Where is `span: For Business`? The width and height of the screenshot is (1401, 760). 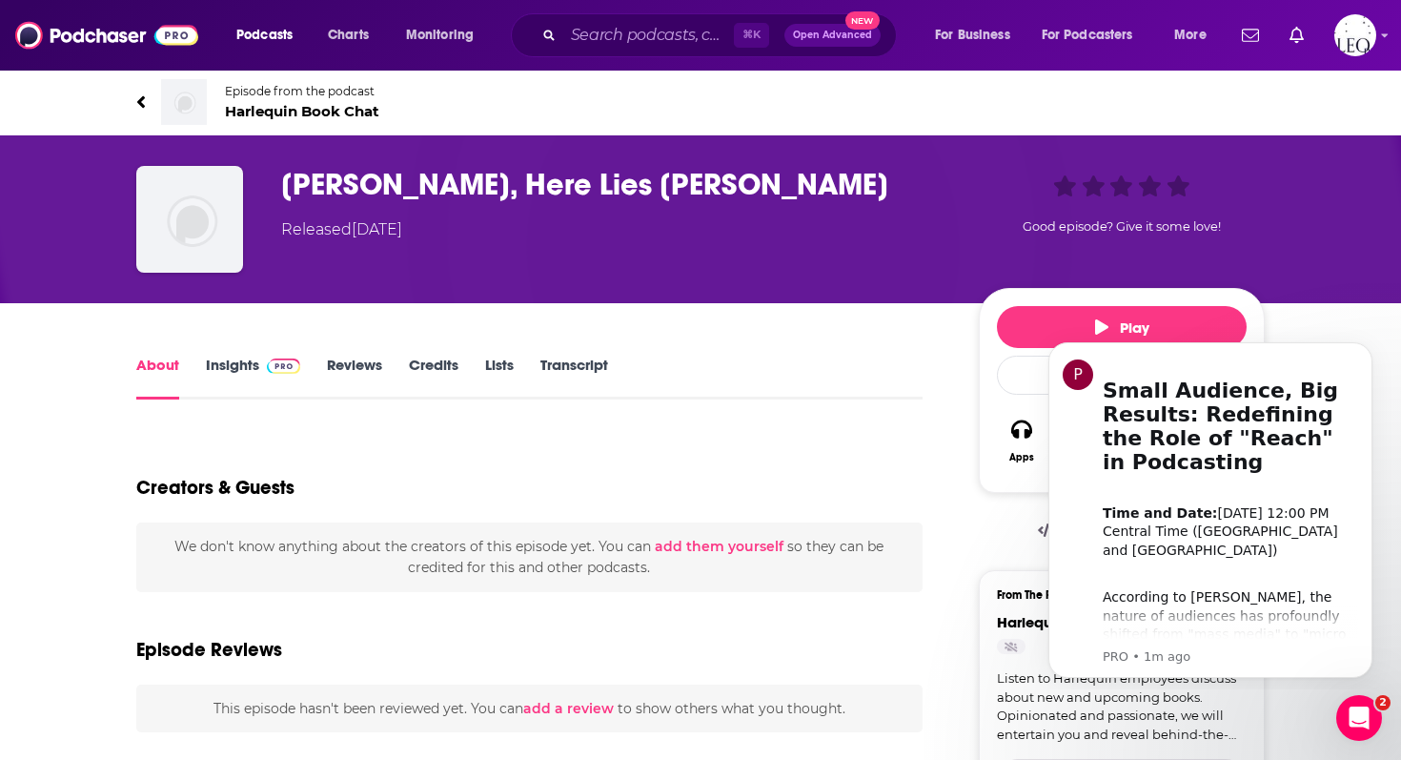 span: For Business is located at coordinates (972, 35).